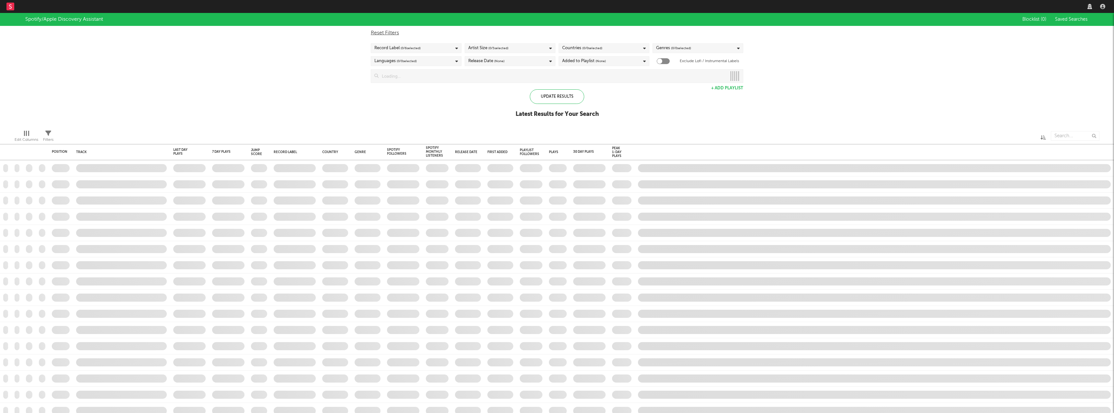 The height and width of the screenshot is (413, 1114). I want to click on span: ( 0 / 5 selected), so click(498, 48).